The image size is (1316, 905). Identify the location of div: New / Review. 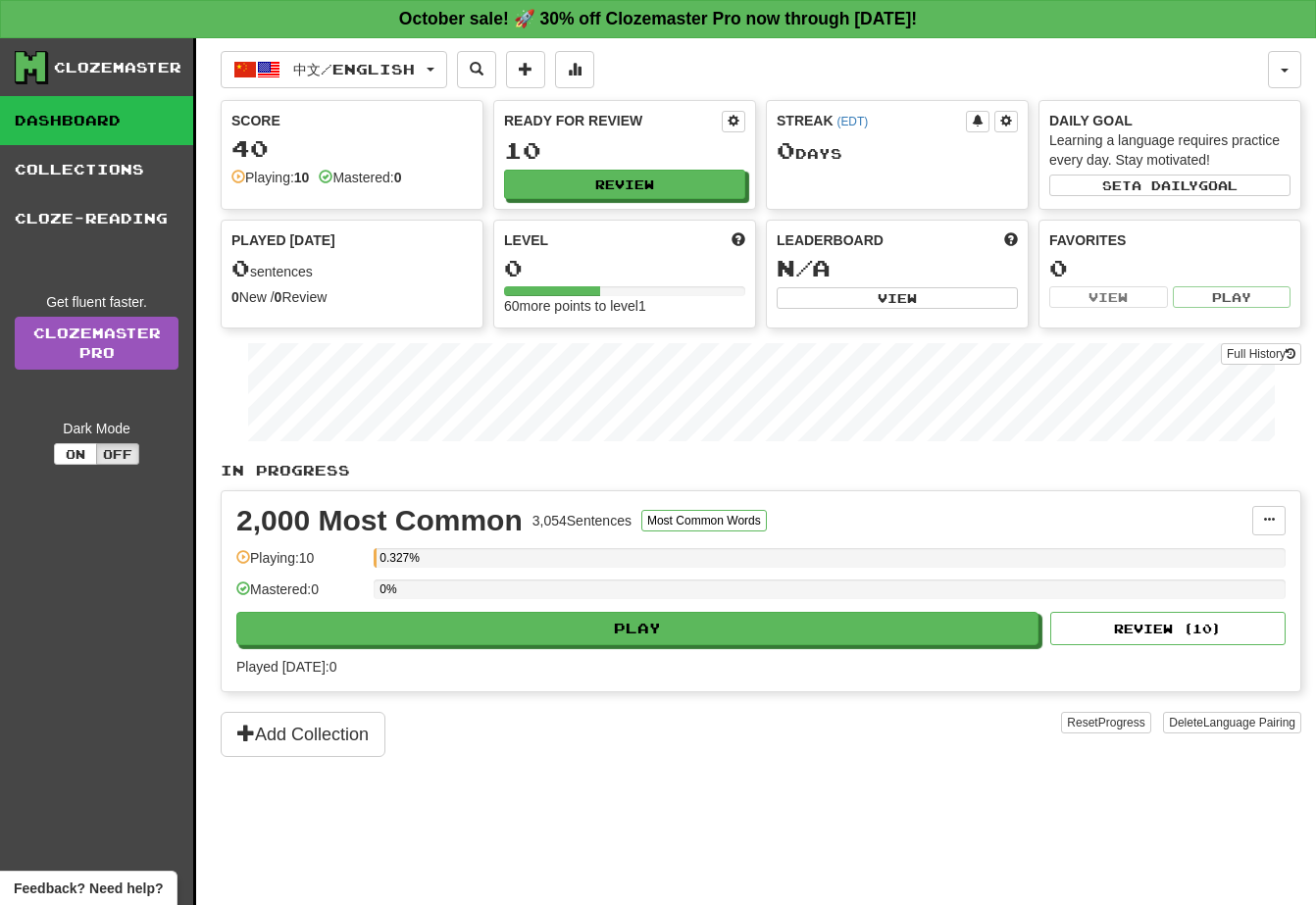
(352, 297).